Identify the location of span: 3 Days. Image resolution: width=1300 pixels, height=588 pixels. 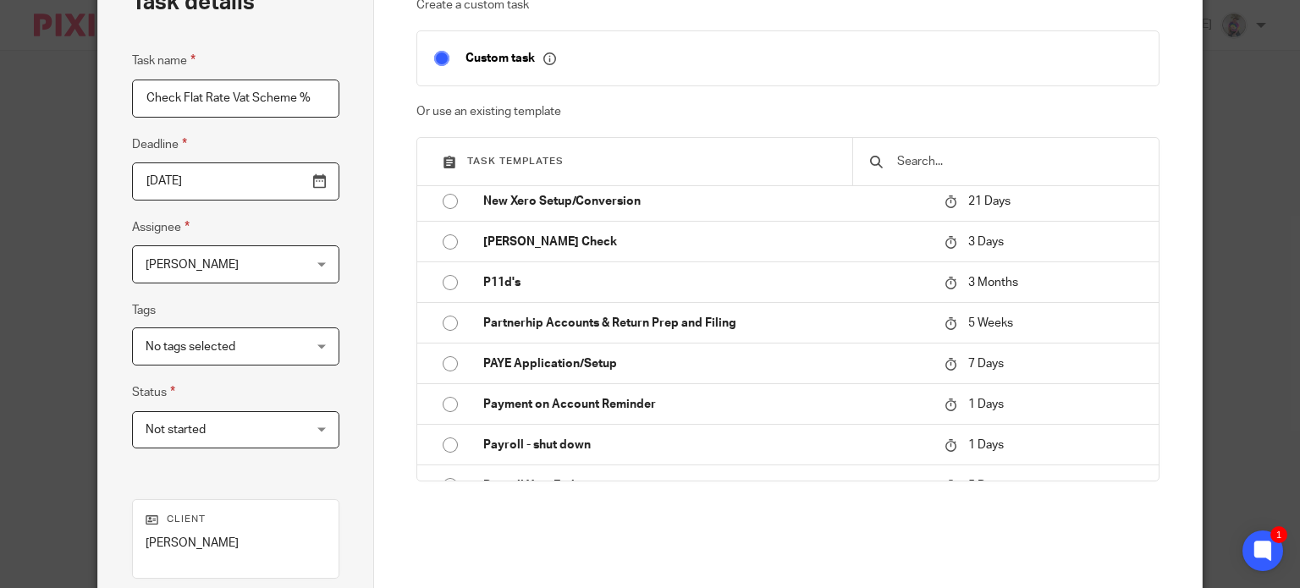
(986, 242).